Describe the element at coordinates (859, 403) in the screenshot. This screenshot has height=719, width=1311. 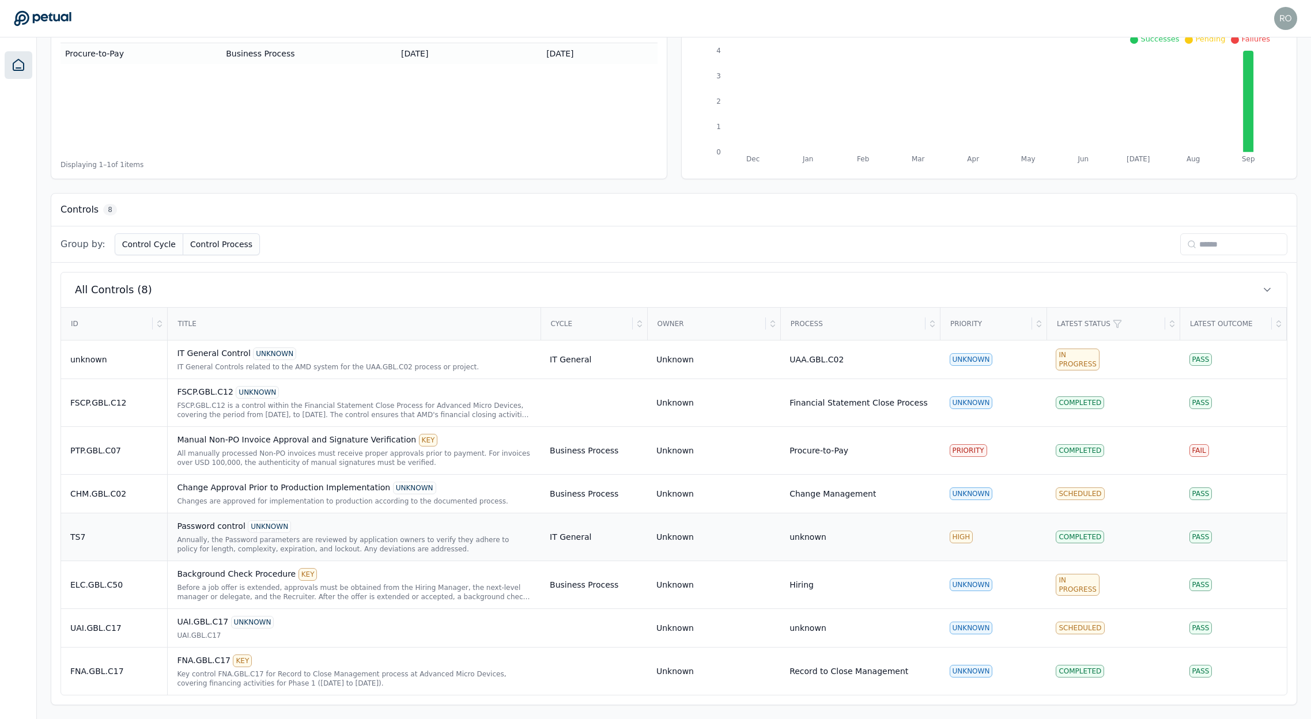
I see `div: Financial Statement Close Process` at that location.